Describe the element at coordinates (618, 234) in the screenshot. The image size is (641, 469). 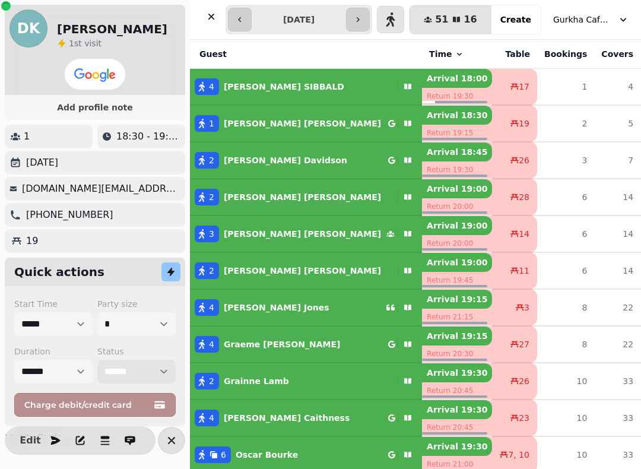
I see `td: 14` at that location.